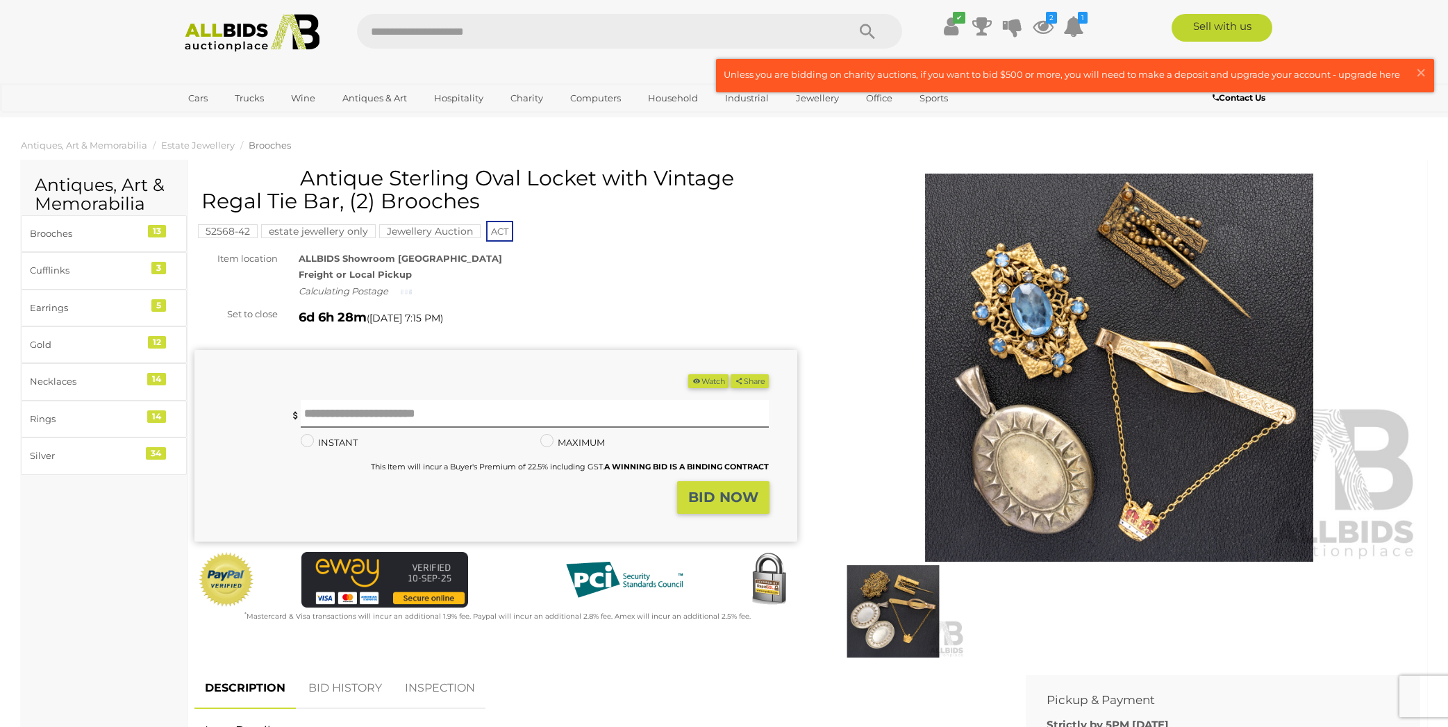 The height and width of the screenshot is (727, 1448). Describe the element at coordinates (879, 98) in the screenshot. I see `a: Office` at that location.